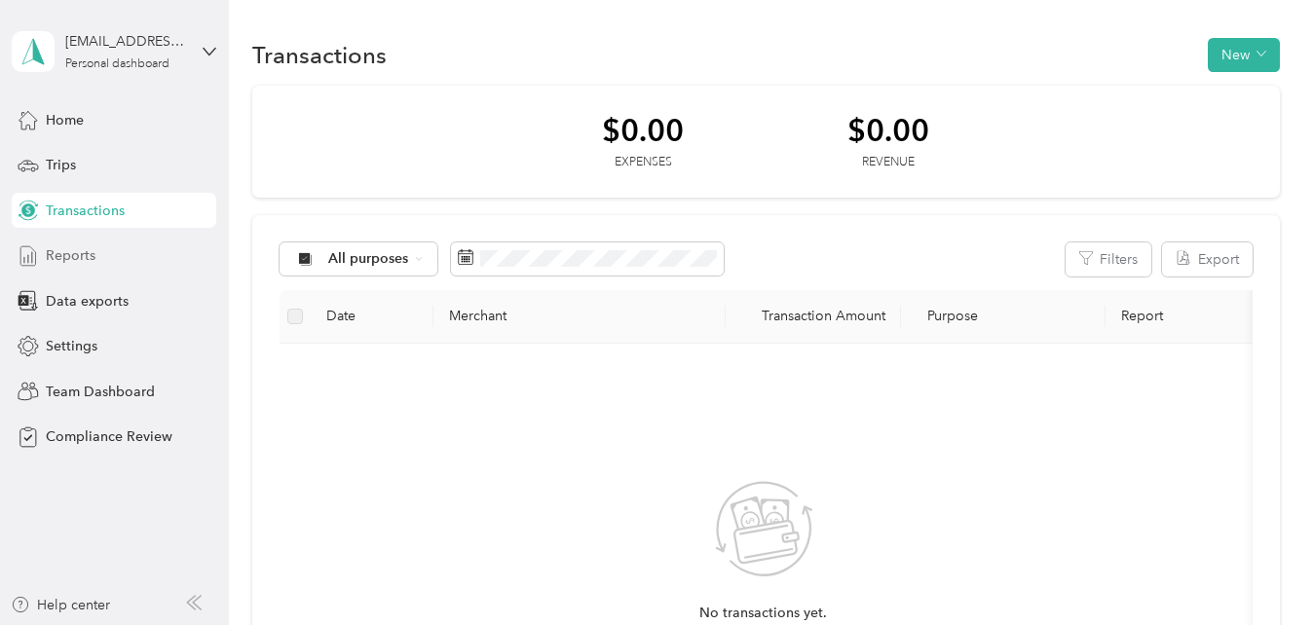 The height and width of the screenshot is (625, 1313). Describe the element at coordinates (100, 391) in the screenshot. I see `span: Team Dashboard` at that location.